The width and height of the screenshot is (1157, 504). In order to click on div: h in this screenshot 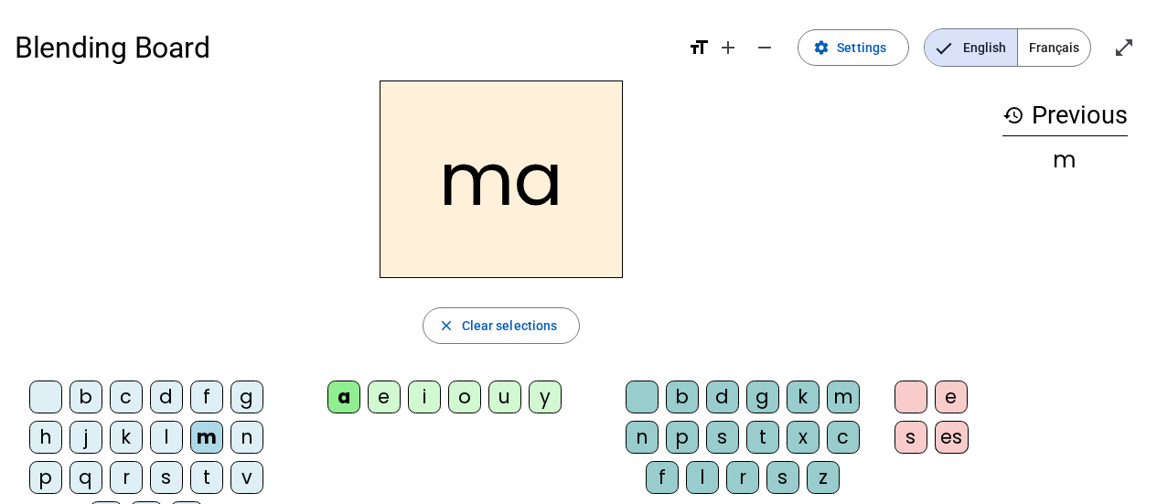, I will do `click(46, 437)`.